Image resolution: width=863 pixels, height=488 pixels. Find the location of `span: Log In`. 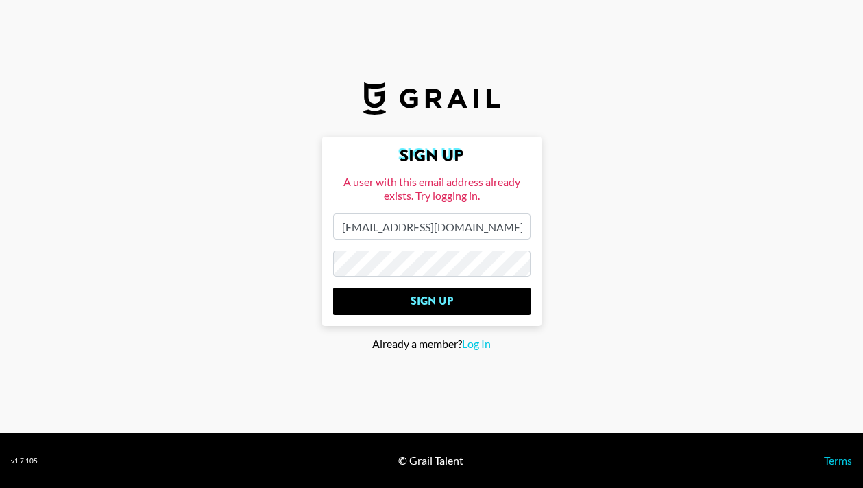

span: Log In is located at coordinates (477, 344).